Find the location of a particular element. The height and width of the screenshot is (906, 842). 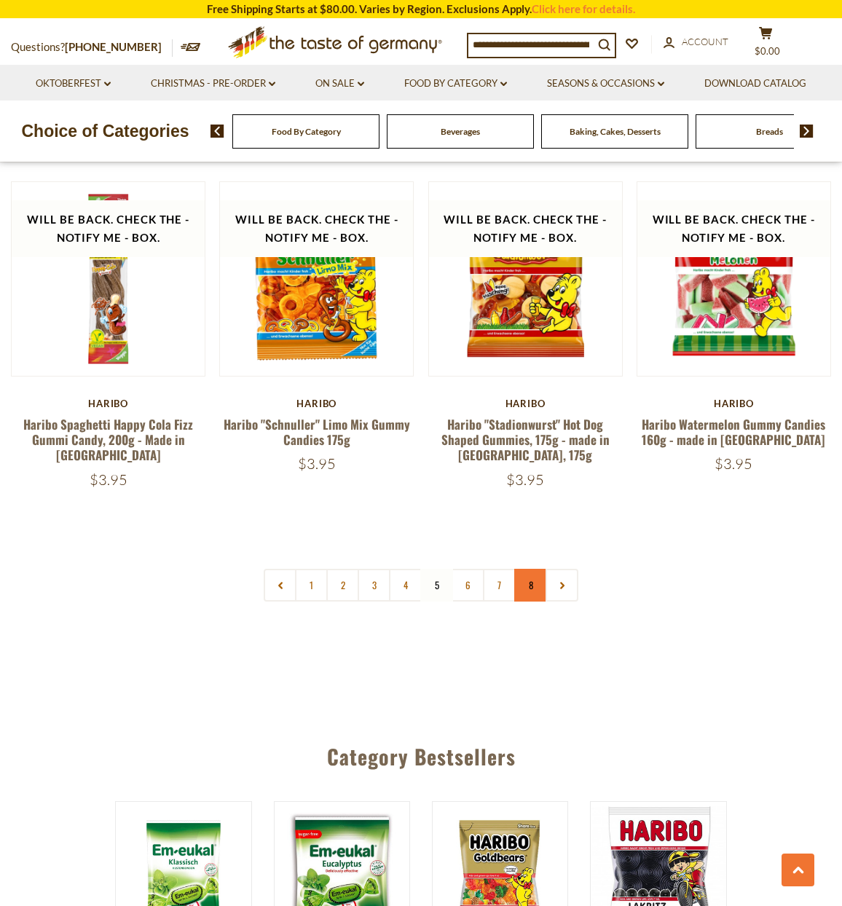

img: Haribo Watermelon Gummy Candies 160g - made in Germnay is located at coordinates (734, 278).